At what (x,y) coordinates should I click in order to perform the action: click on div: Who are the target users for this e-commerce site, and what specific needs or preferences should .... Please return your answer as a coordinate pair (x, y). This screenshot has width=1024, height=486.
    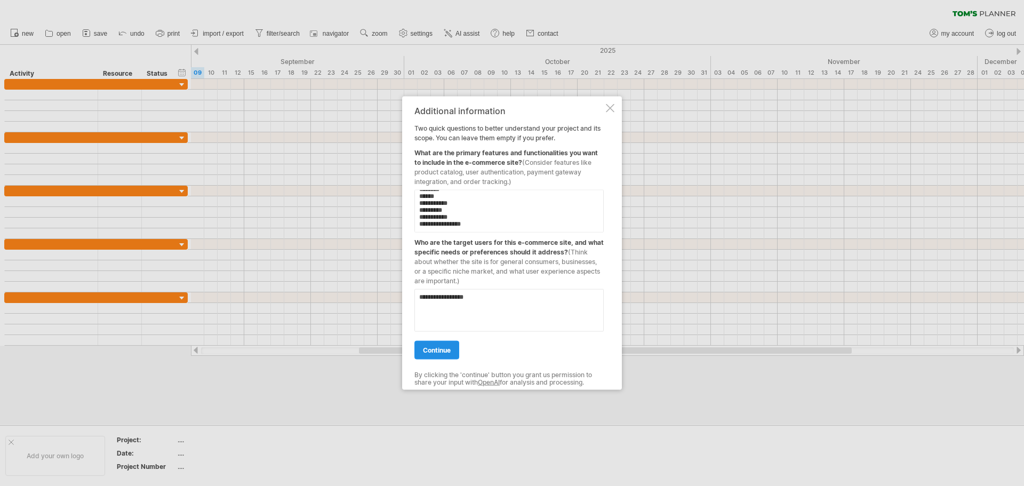
    Looking at the image, I should click on (509, 259).